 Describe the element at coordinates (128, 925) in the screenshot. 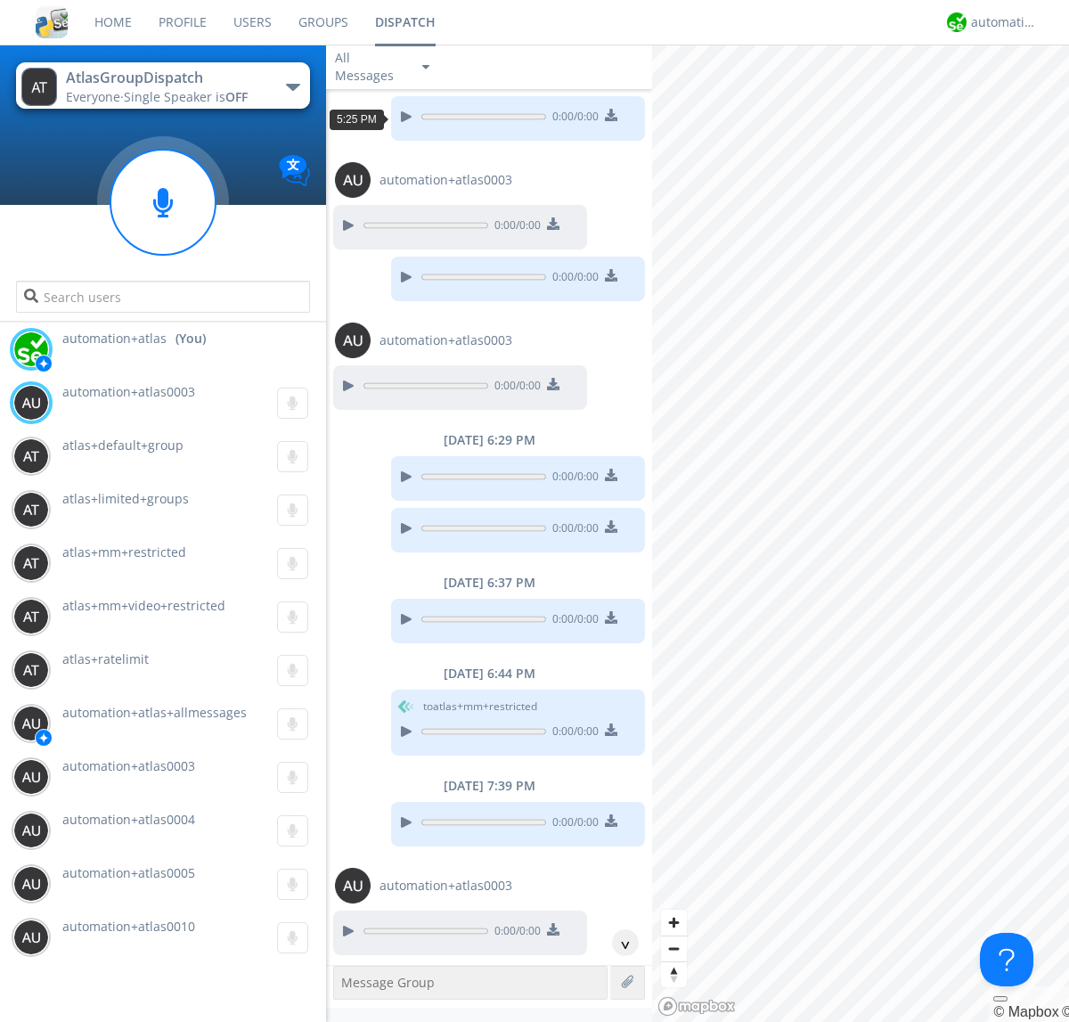

I see `span: automation+atlas0010` at that location.